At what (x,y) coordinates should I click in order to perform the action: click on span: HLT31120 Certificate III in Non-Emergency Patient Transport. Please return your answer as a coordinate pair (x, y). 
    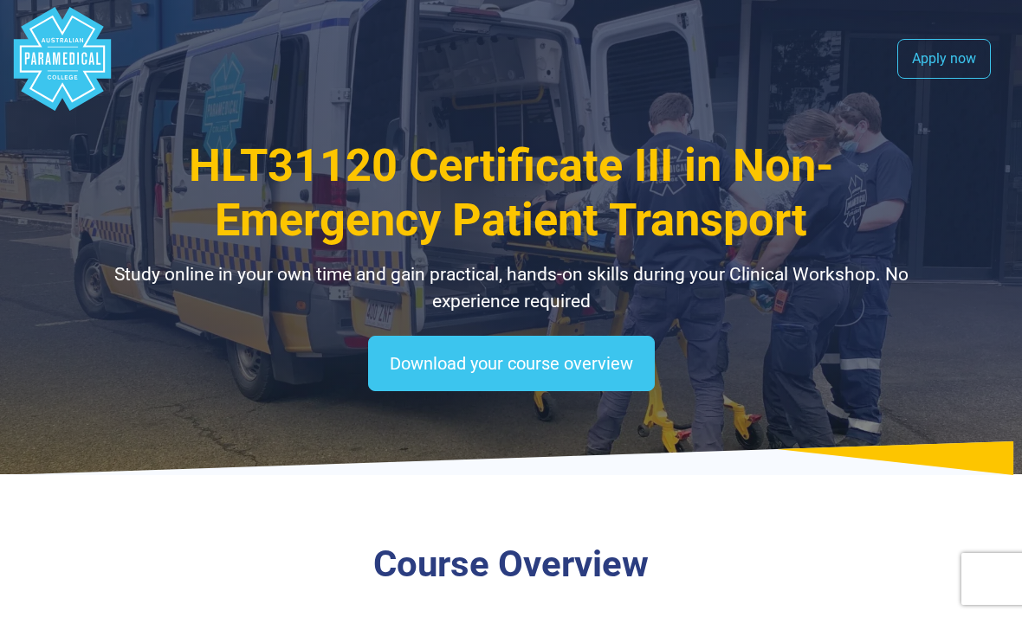
    Looking at the image, I should click on (511, 192).